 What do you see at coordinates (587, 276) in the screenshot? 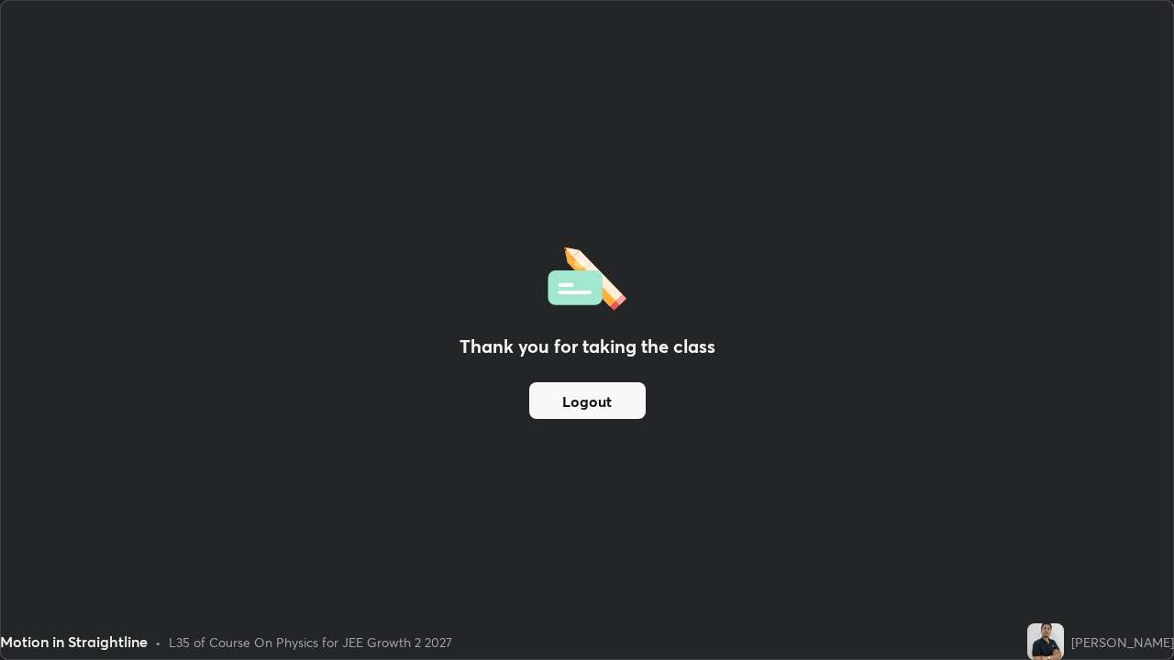
I see `img: offlineFeedback.1438e8b3.svg` at bounding box center [587, 276].